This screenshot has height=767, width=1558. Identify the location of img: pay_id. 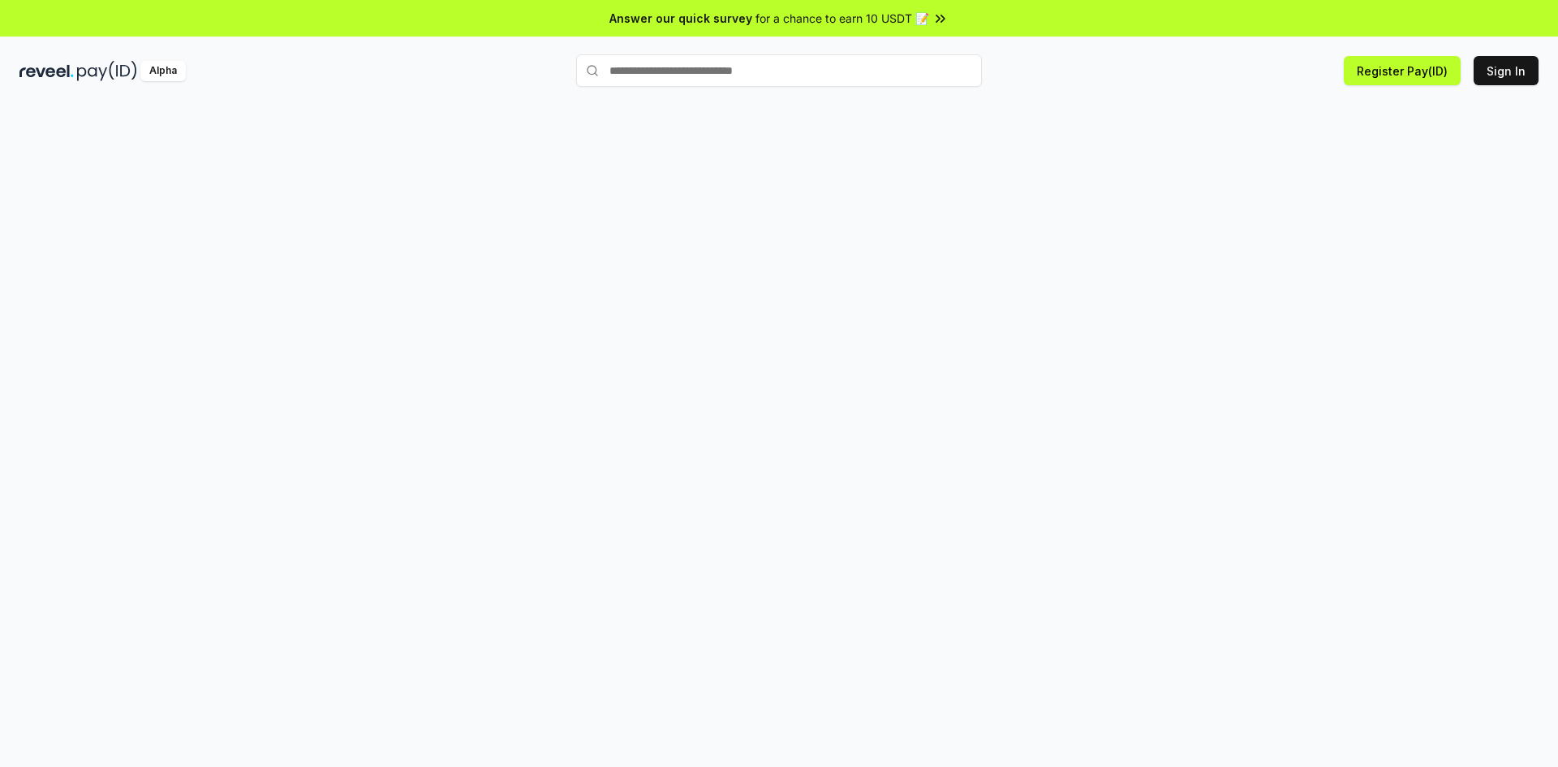
(107, 71).